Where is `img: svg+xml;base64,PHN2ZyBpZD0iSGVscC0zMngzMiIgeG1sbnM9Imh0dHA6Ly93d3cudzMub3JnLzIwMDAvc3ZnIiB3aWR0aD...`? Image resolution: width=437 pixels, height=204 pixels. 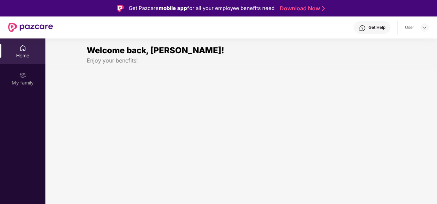 img: svg+xml;base64,PHN2ZyBpZD0iSGVscC0zMngzMiIgeG1sbnM9Imh0dHA6Ly93d3cudzMub3JnLzIwMDAvc3ZnIiB3aWR0aD... is located at coordinates (362, 28).